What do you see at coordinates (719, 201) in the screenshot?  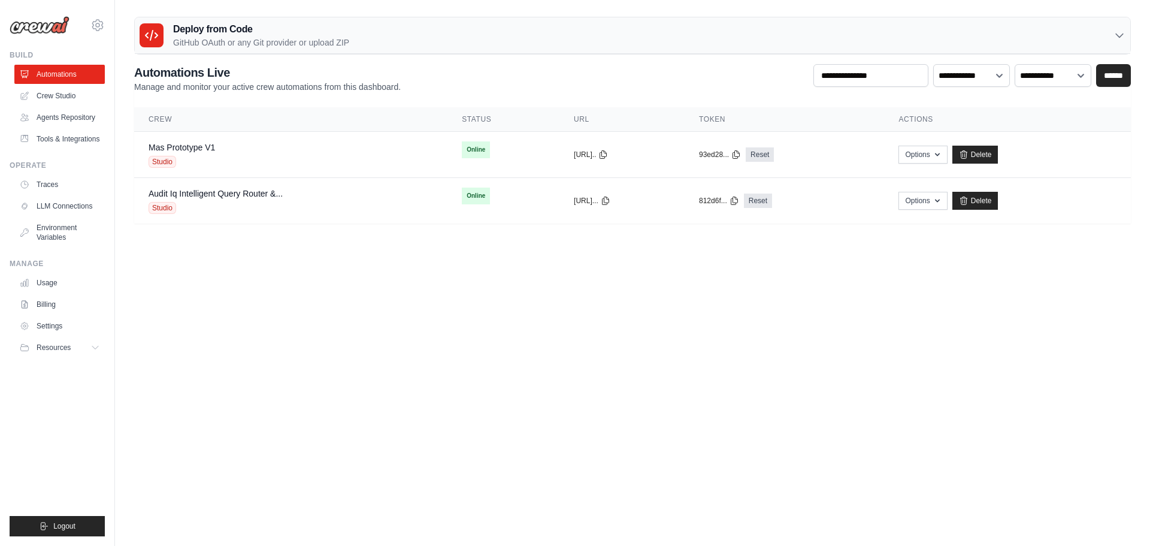 I see `button: 812d6f...` at bounding box center [719, 201].